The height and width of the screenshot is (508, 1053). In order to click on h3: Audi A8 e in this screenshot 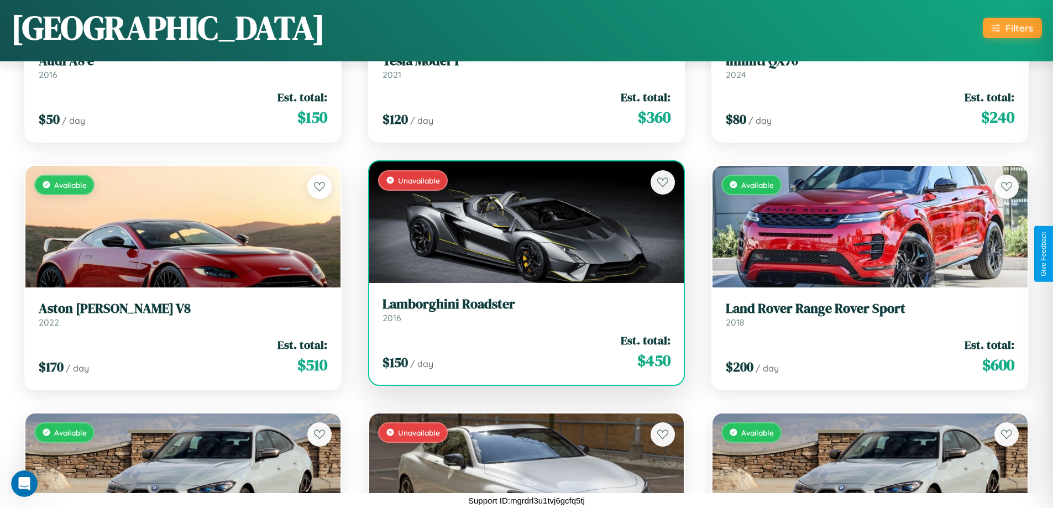, I will do `click(183, 61)`.